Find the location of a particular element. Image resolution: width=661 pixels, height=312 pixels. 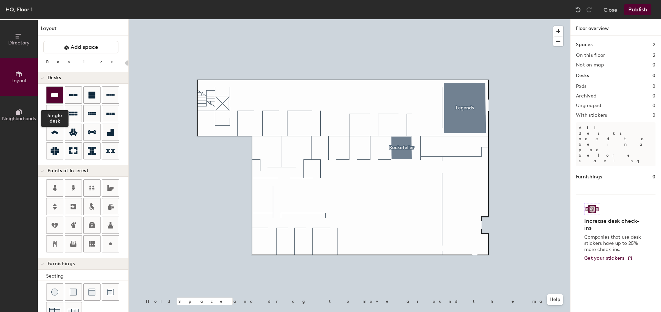

h1: Furnishings is located at coordinates (589, 177).